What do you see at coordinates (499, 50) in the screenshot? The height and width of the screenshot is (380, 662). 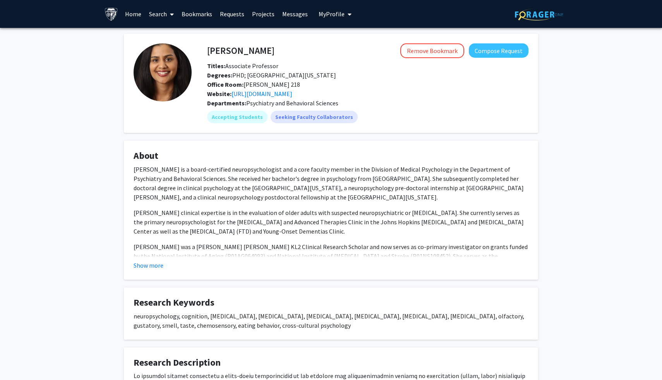 I see `button: Compose Request to Vidya Kamath` at bounding box center [499, 50].